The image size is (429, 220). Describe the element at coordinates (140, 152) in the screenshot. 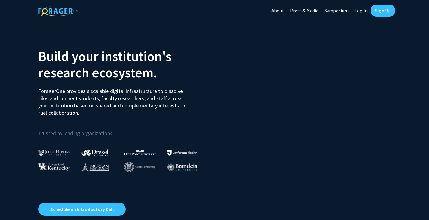

I see `img: High Point University` at that location.